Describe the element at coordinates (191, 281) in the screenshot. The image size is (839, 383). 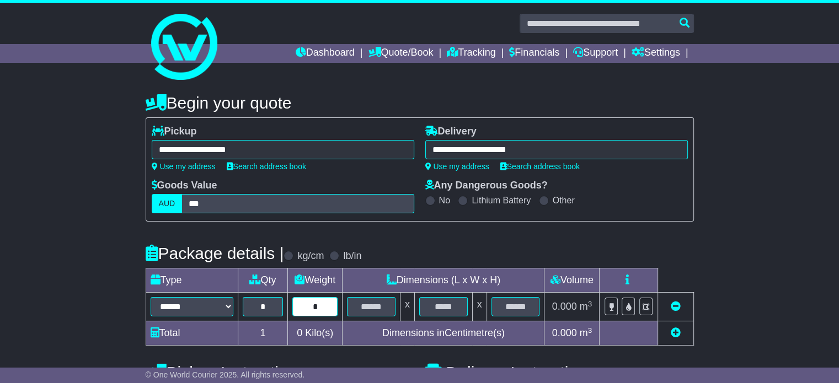
I see `td: Type` at that location.